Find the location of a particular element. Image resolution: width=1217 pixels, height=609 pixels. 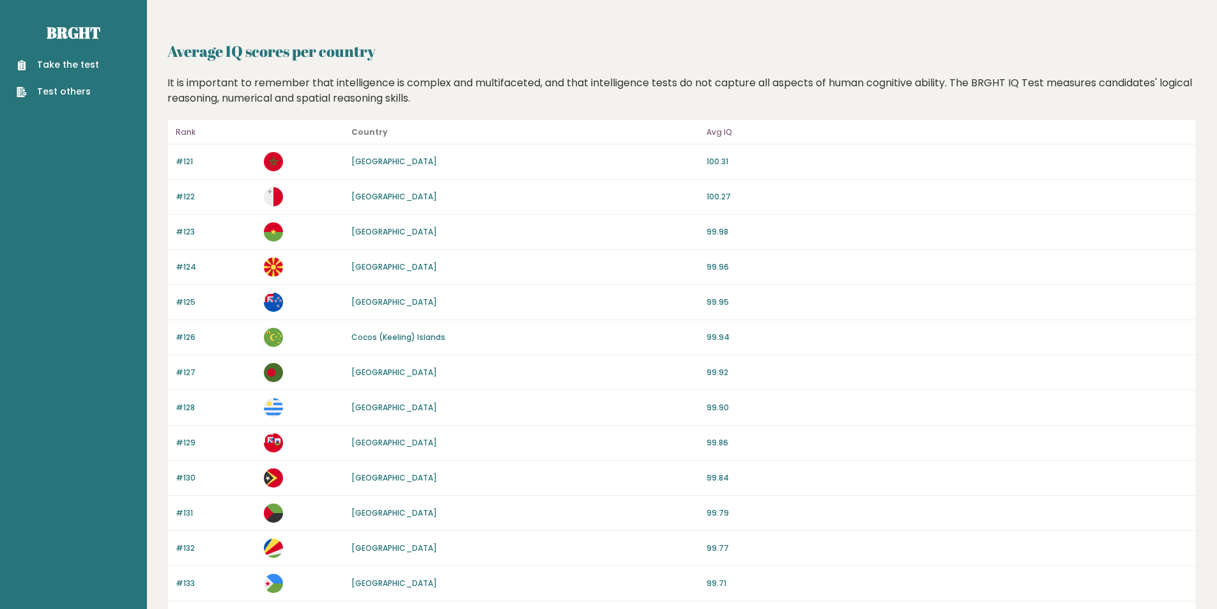

img: bd.svg is located at coordinates (273, 373).